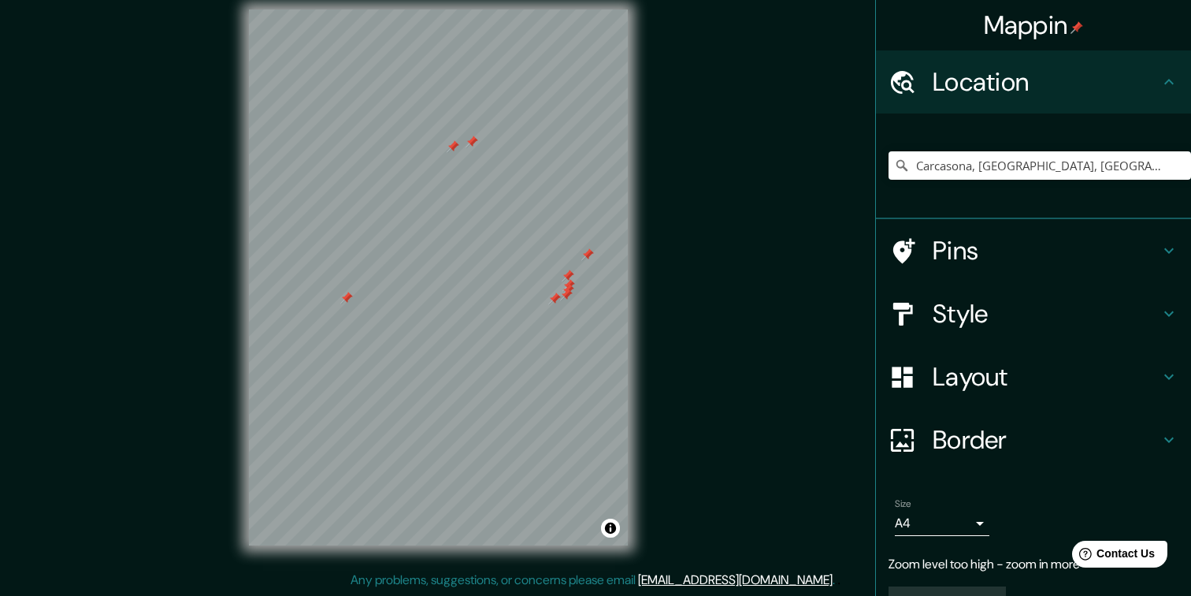 The height and width of the screenshot is (596, 1191). What do you see at coordinates (903, 503) in the screenshot?
I see `label: Size` at bounding box center [903, 503].